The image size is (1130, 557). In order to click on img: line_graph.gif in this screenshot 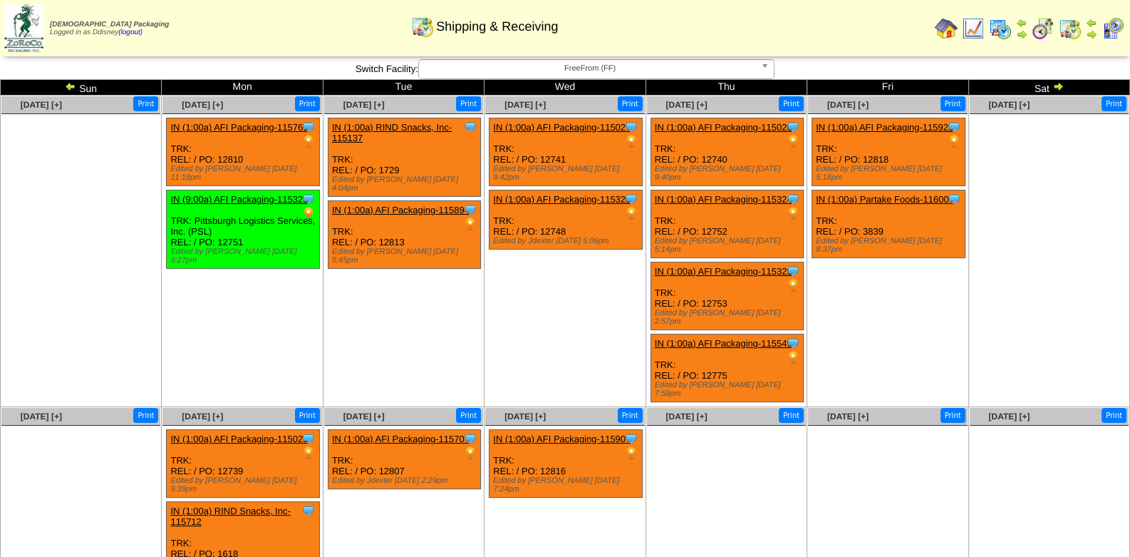, I will do `click(973, 29)`.